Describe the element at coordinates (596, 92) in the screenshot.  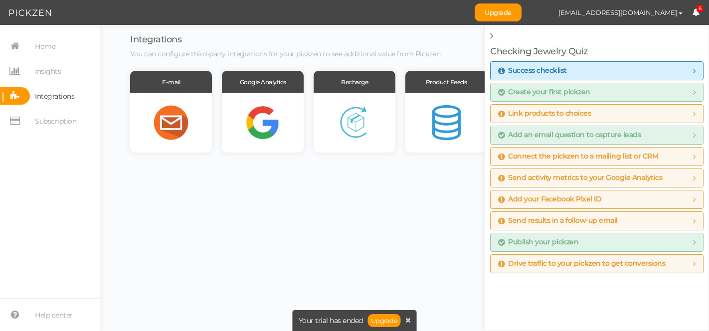
I see `a: Create your first pickzen` at that location.